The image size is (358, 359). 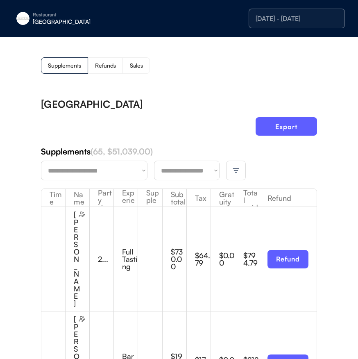 What do you see at coordinates (288, 198) in the screenshot?
I see `div: Refund` at bounding box center [288, 198].